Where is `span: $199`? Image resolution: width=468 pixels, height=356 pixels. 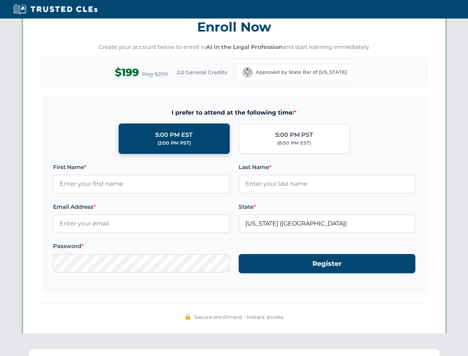
span: $199 is located at coordinates (127, 72).